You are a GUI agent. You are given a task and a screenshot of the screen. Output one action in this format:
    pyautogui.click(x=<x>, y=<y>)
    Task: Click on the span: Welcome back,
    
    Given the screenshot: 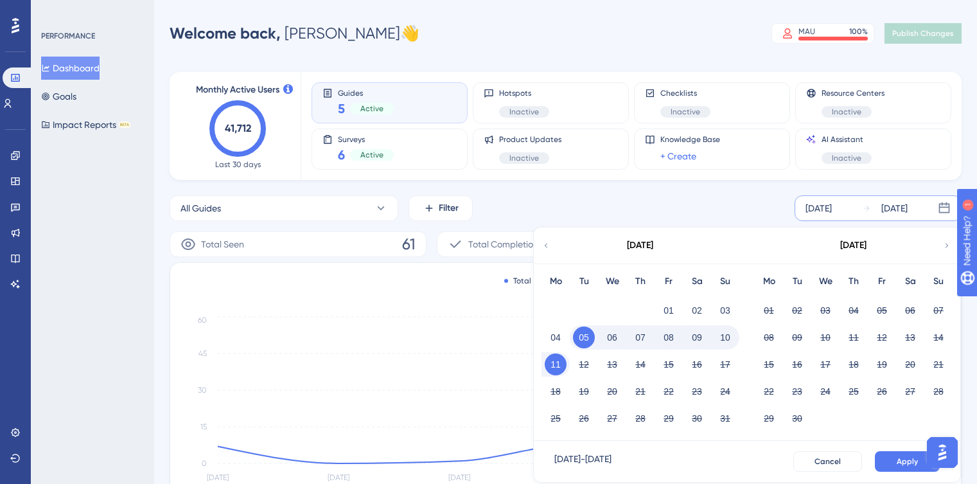 What is the action you would take?
    pyautogui.click(x=225, y=33)
    